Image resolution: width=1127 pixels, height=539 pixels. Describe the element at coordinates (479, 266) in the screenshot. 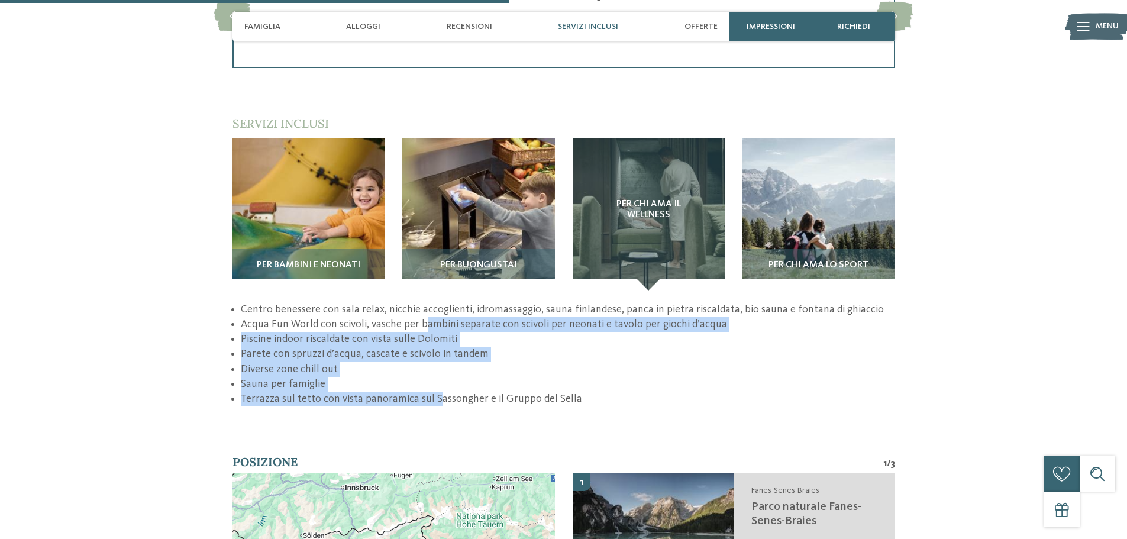

I see `span: Per buongustai` at that location.